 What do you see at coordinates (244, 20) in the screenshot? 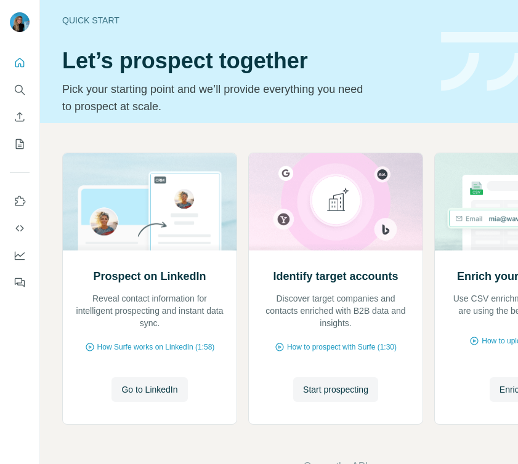
I see `div: Quick start` at bounding box center [244, 20].